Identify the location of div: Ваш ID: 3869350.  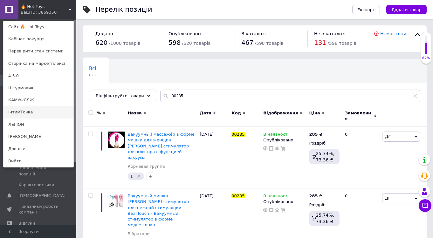
(34, 12).